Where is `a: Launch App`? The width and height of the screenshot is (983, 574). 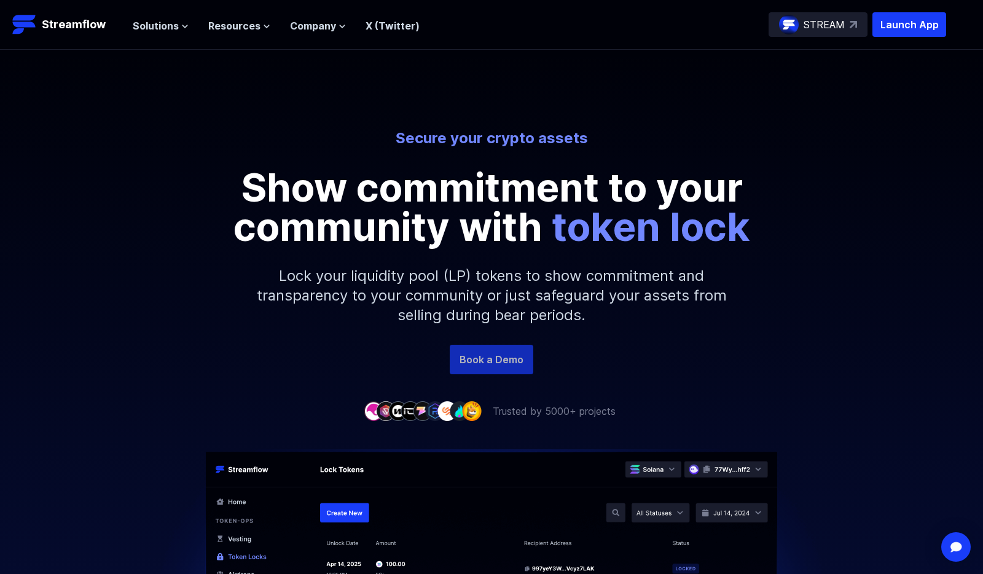
a: Launch App is located at coordinates (909, 25).